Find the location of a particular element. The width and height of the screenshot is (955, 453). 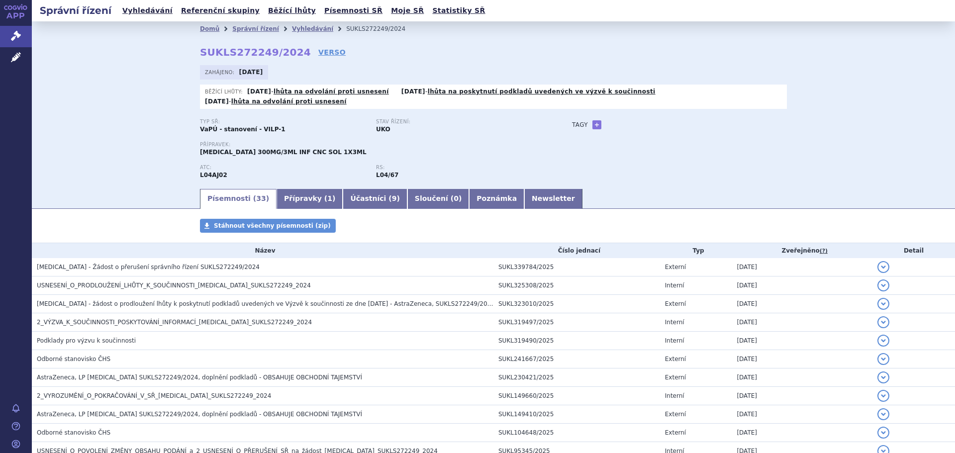

span: 0 is located at coordinates (456, 198).